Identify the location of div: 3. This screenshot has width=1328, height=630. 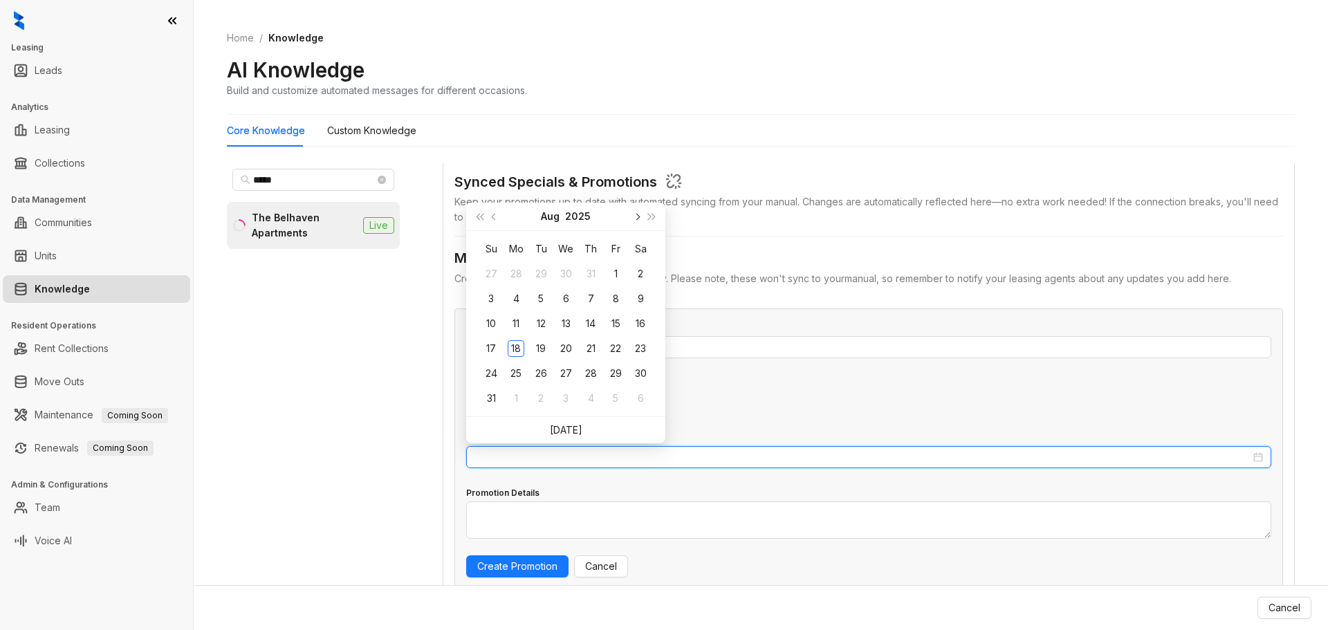
(491, 299).